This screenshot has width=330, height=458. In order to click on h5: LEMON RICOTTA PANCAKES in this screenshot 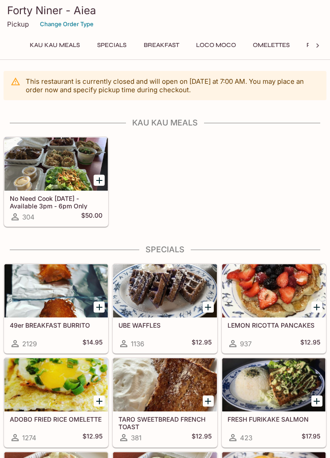, I will do `click(274, 325)`.